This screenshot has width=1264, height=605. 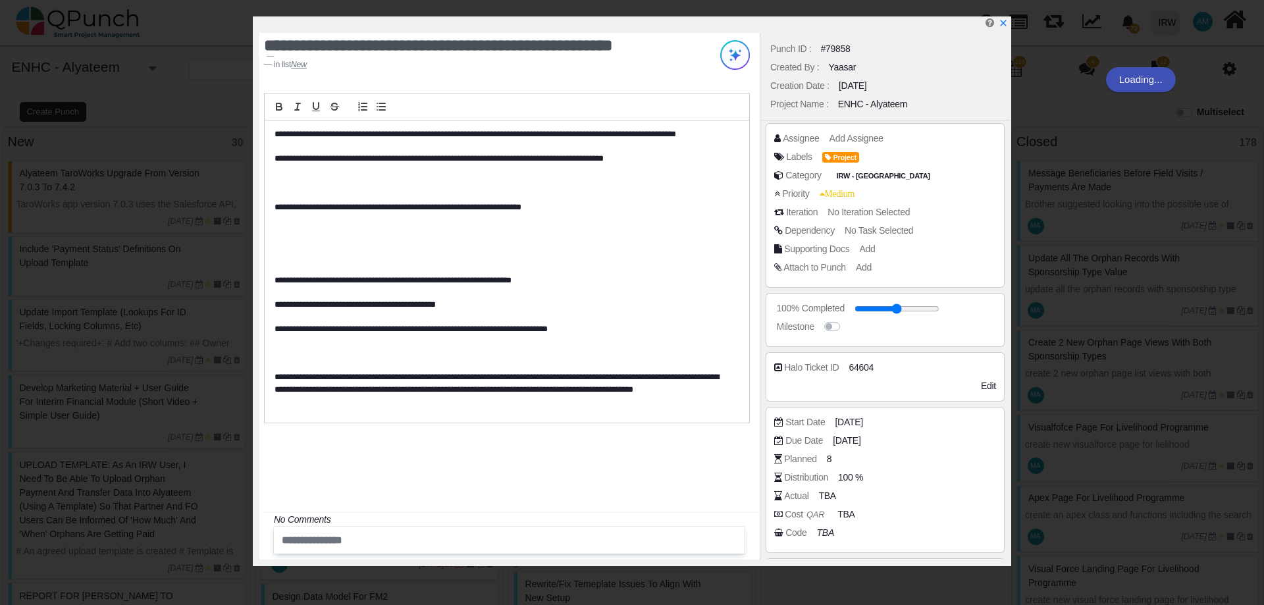 What do you see at coordinates (796, 533) in the screenshot?
I see `div: Code` at bounding box center [796, 533].